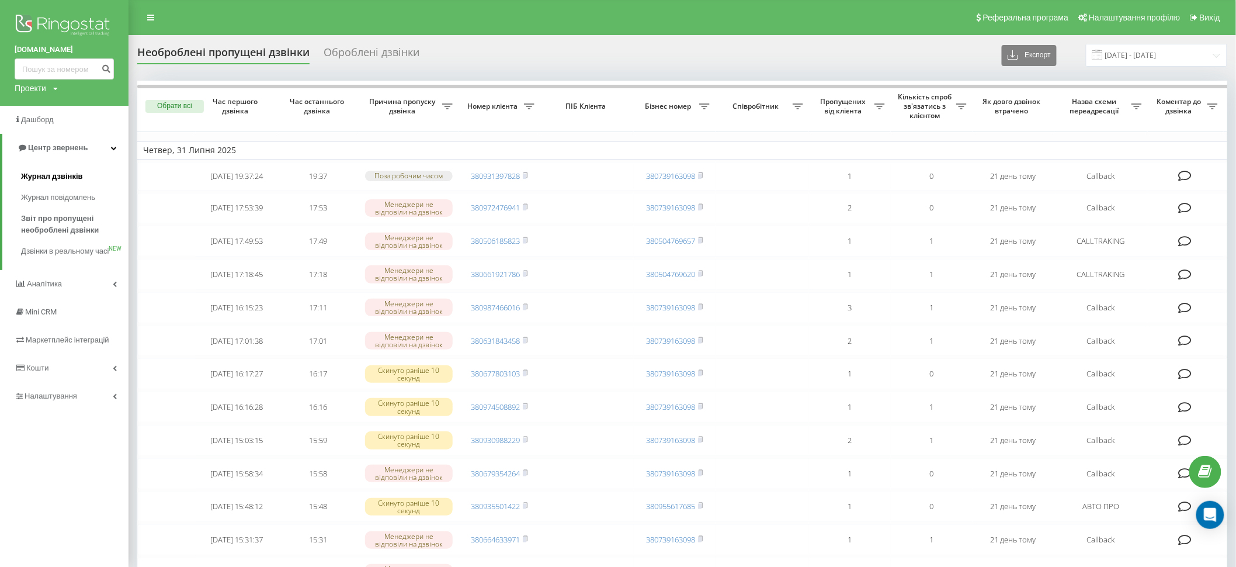  What do you see at coordinates (1029, 55) in the screenshot?
I see `button: Експорт` at bounding box center [1029, 55].